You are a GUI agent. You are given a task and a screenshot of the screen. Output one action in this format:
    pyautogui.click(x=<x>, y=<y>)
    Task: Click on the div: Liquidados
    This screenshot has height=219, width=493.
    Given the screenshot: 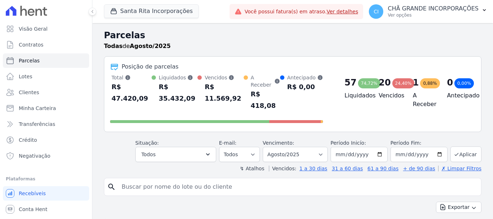 What is the action you would take?
    pyautogui.click(x=178, y=78)
    